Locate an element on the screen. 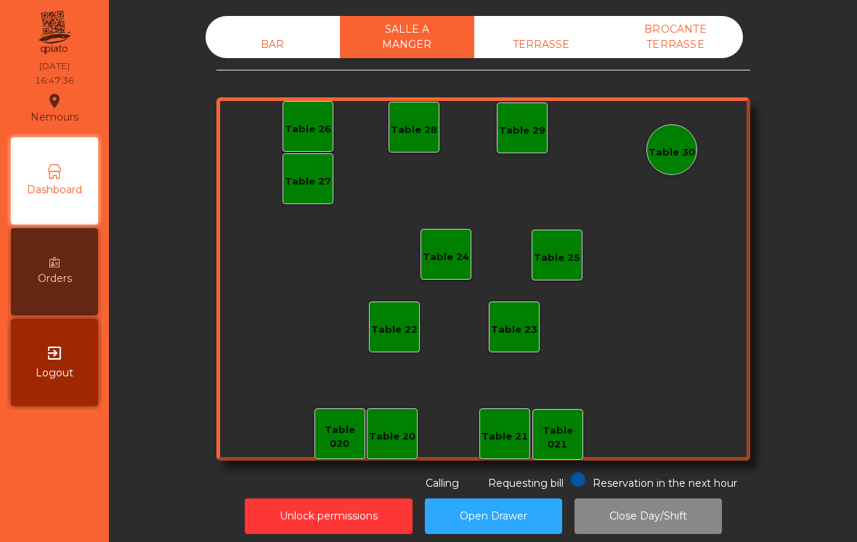 Image resolution: width=857 pixels, height=542 pixels. button: Unlock permissions is located at coordinates (328, 516).